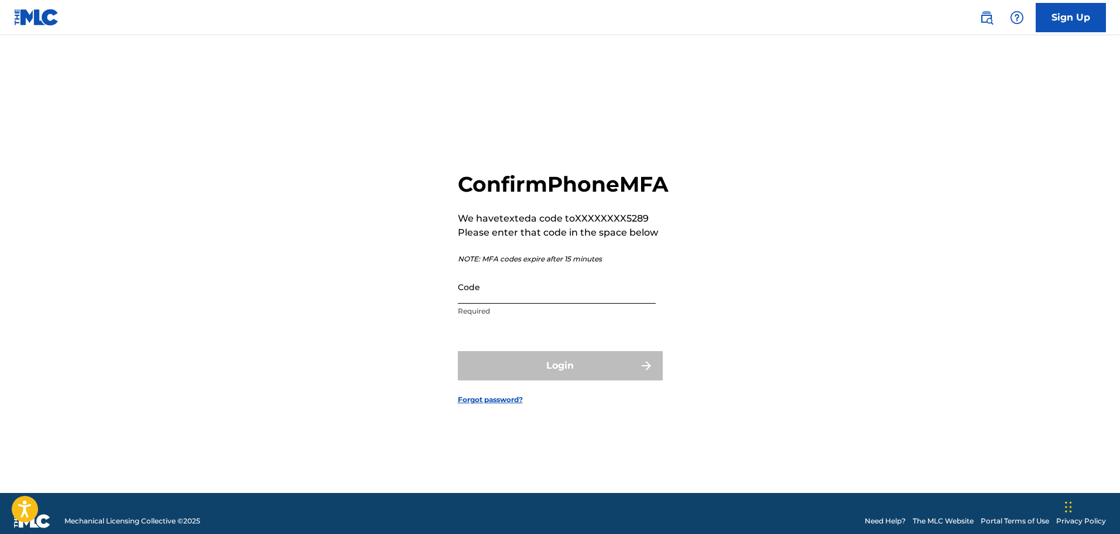  Describe the element at coordinates (557, 311) in the screenshot. I see `p: Required` at that location.